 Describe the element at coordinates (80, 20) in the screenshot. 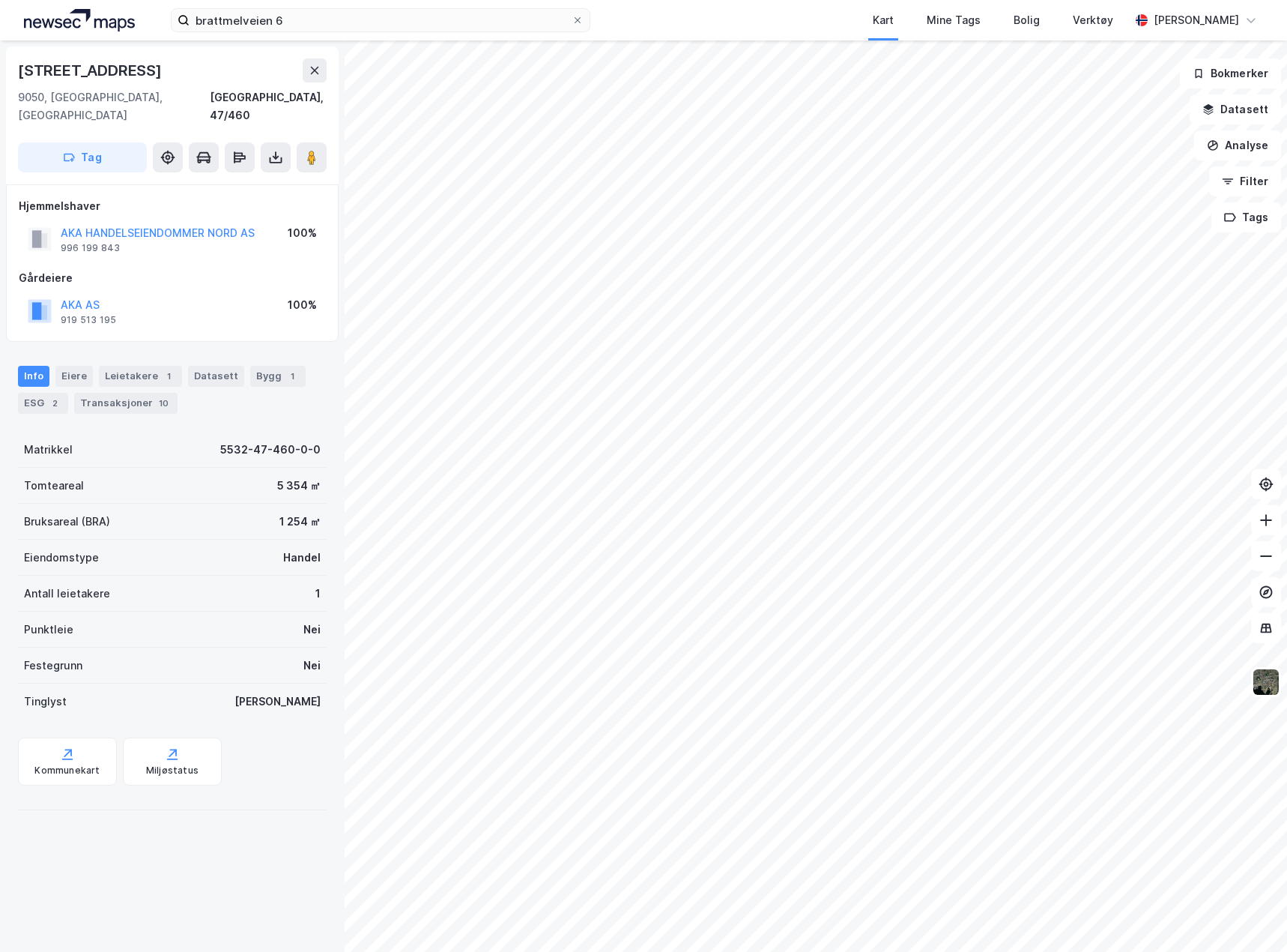

I see `img: logo.a4113a55bc3d86da70a041830d287a7e.svg` at that location.